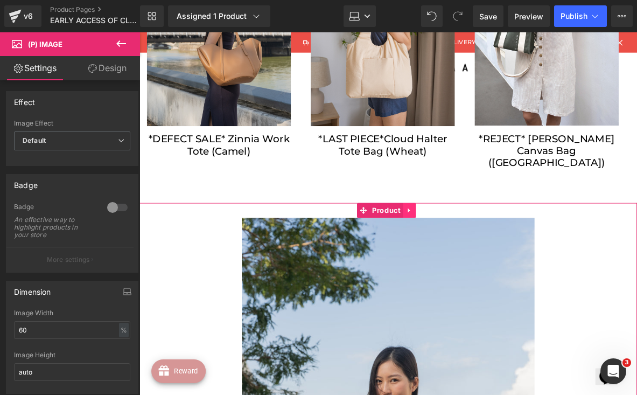  I want to click on span: Preview, so click(529, 16).